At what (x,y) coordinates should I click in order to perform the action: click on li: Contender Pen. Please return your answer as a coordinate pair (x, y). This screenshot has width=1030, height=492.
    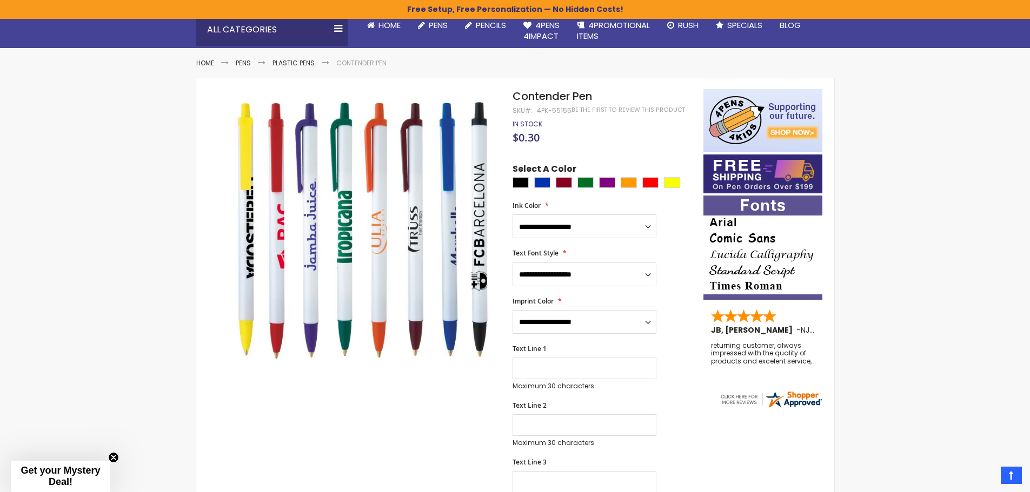
    Looking at the image, I should click on (361, 63).